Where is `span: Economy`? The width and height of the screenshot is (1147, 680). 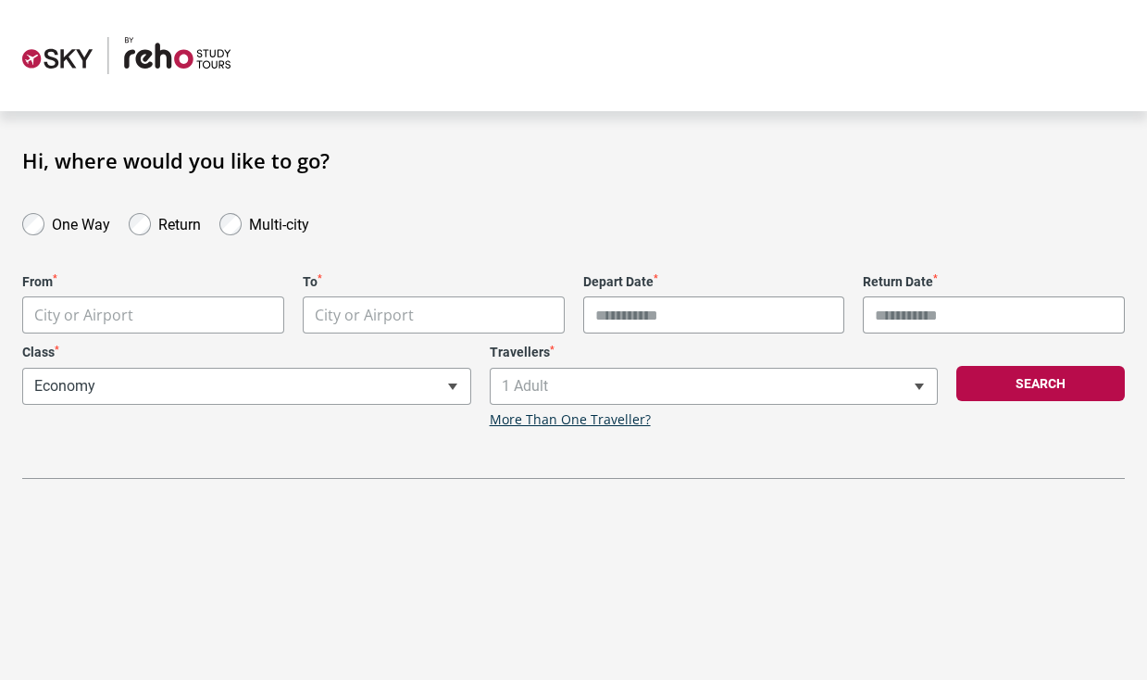 span: Economy is located at coordinates (246, 386).